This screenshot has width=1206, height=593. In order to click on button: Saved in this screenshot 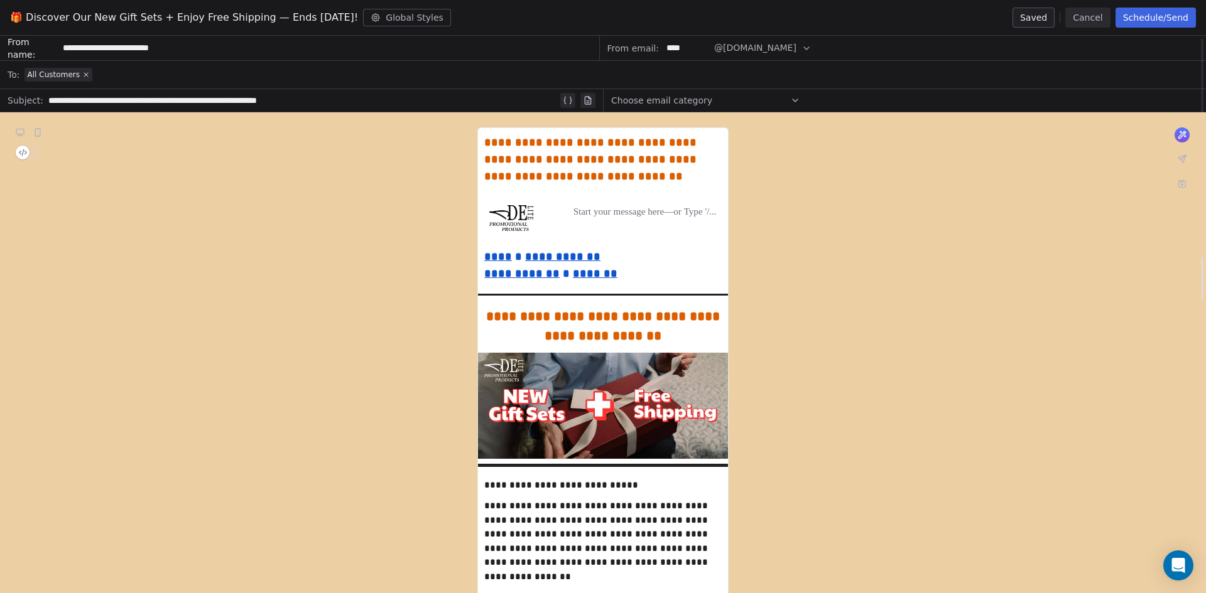, I will do `click(1033, 18)`.